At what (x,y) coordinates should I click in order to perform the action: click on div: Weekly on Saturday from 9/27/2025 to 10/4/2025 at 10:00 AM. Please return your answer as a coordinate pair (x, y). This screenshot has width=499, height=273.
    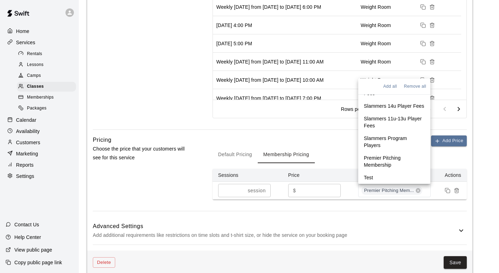
    Looking at the image, I should click on (270, 80).